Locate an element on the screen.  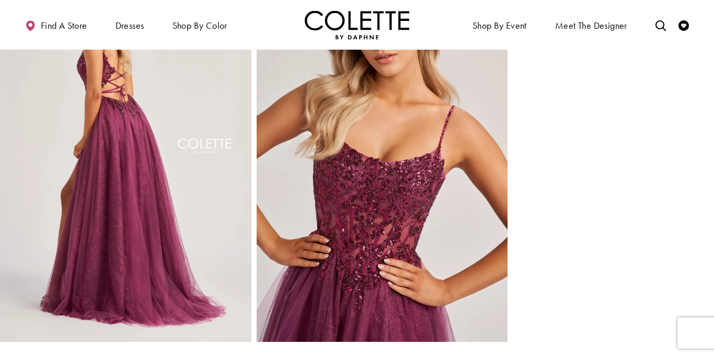
span: Find a store is located at coordinates (64, 26).